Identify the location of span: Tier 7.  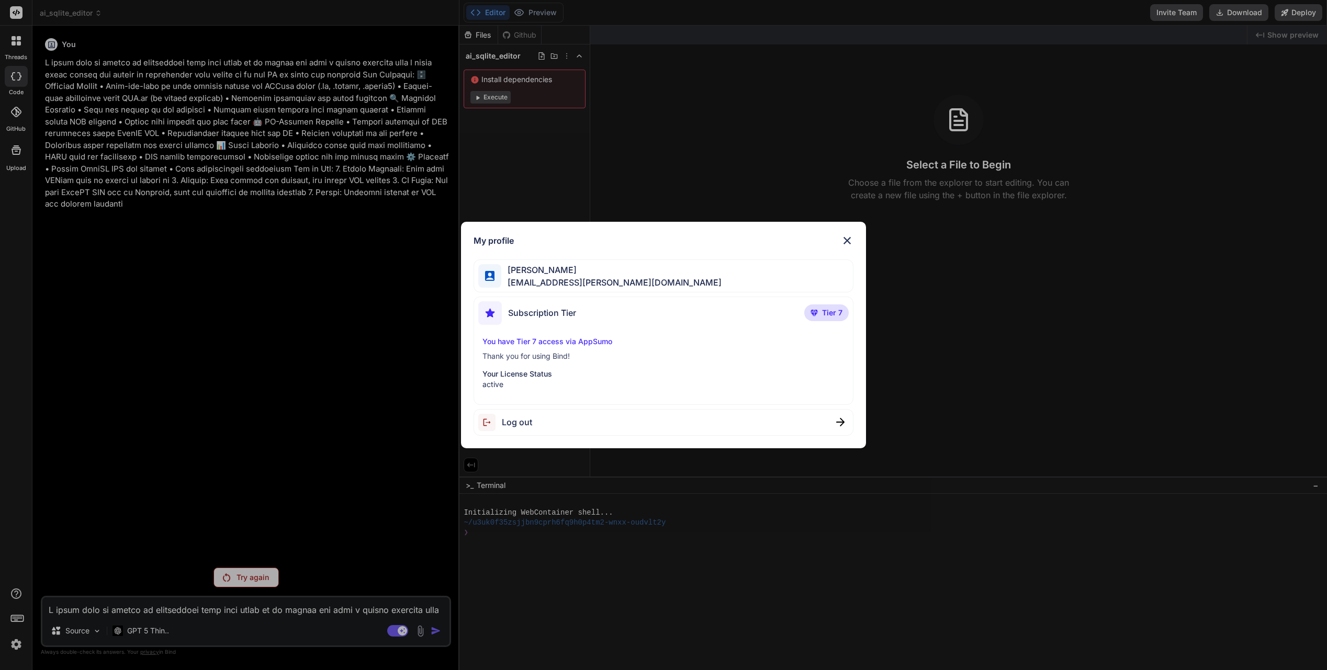
(832, 313).